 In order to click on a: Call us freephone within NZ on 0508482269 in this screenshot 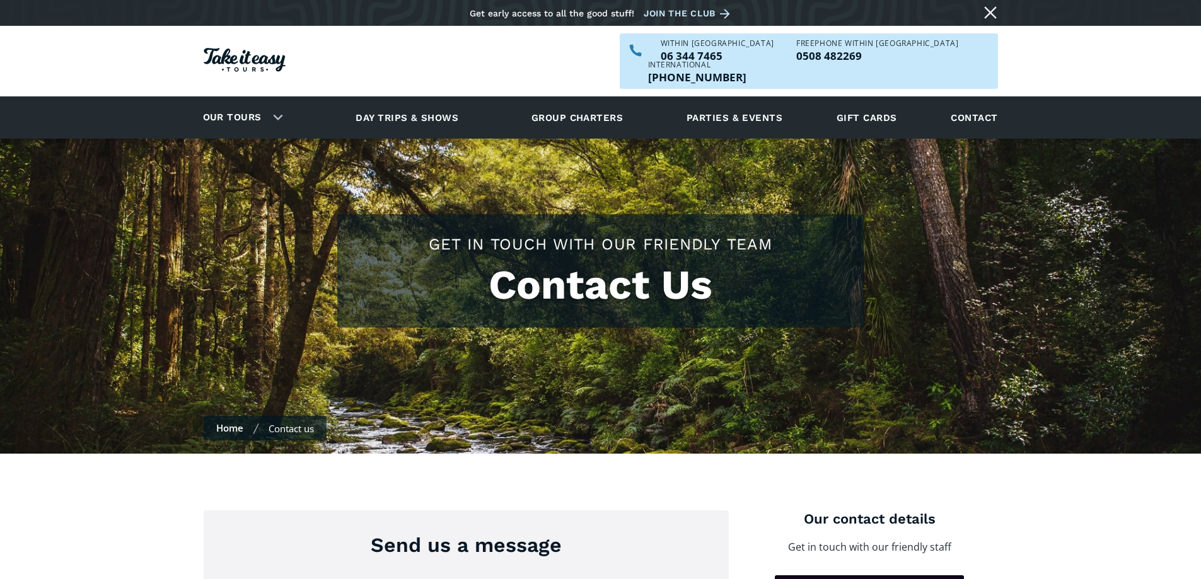, I will do `click(877, 55)`.